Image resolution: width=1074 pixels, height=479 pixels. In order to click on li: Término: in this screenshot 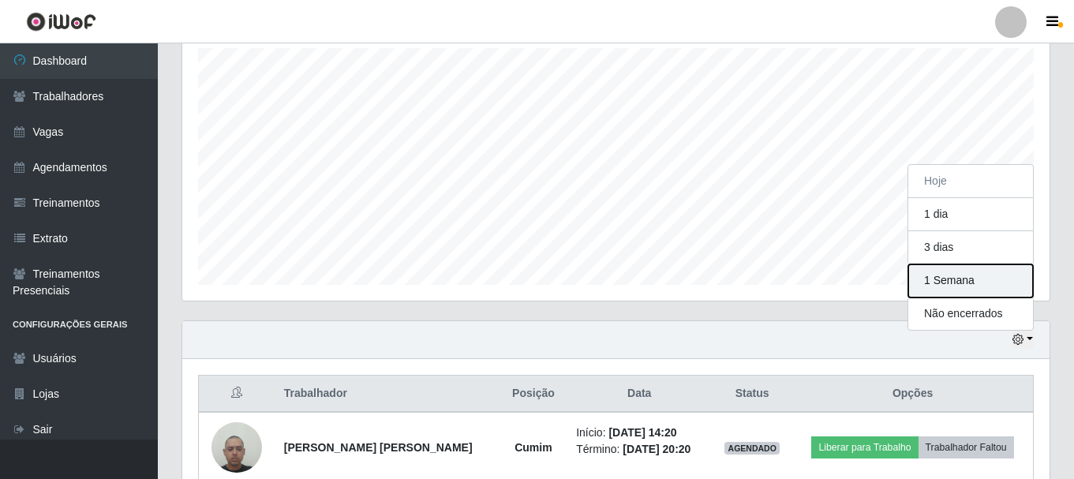, I will do `click(639, 449)`.